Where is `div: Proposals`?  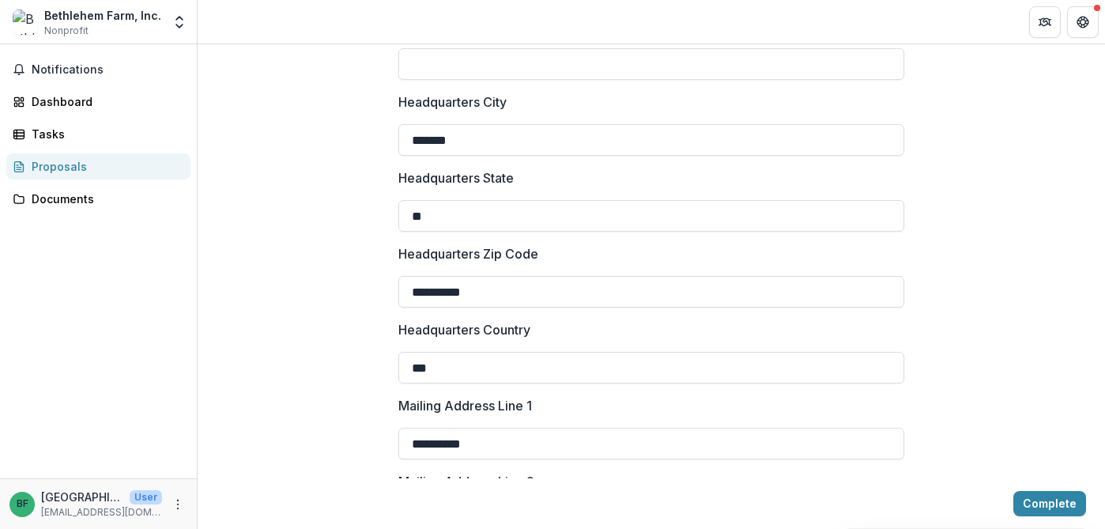 div: Proposals is located at coordinates (104, 166).